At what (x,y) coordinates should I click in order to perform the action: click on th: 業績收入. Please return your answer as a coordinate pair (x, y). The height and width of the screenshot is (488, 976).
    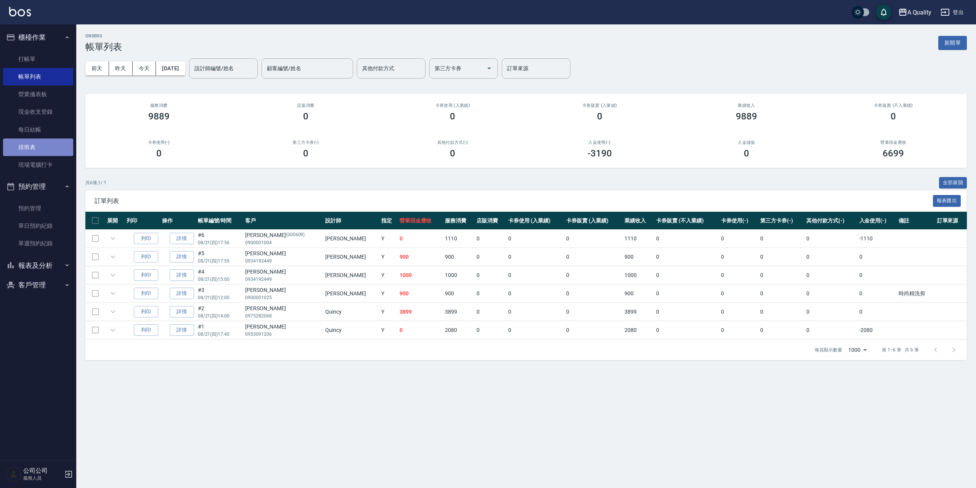
    Looking at the image, I should click on (639, 220).